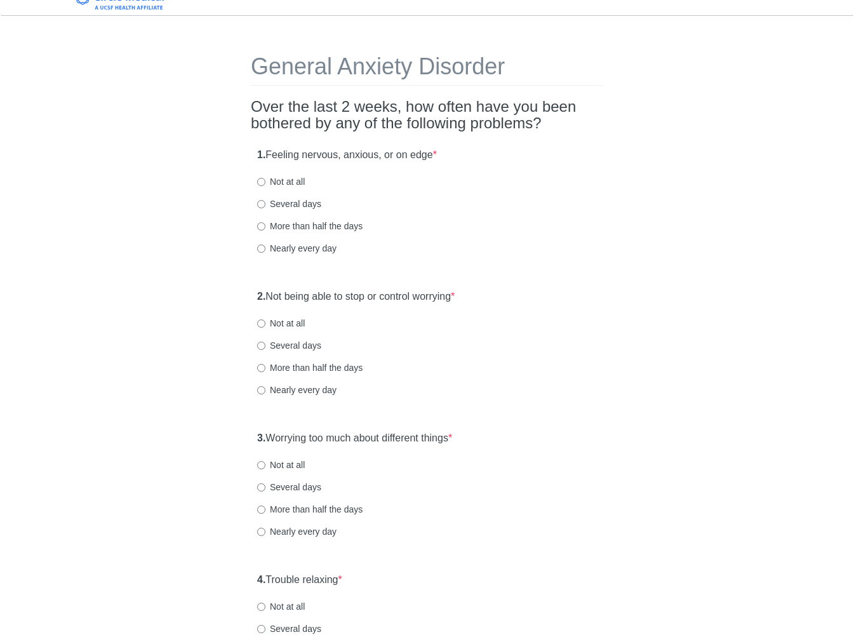  I want to click on h2: Over the last 2 weeks, how often have you been bothered by any of the following problems?, so click(426, 115).